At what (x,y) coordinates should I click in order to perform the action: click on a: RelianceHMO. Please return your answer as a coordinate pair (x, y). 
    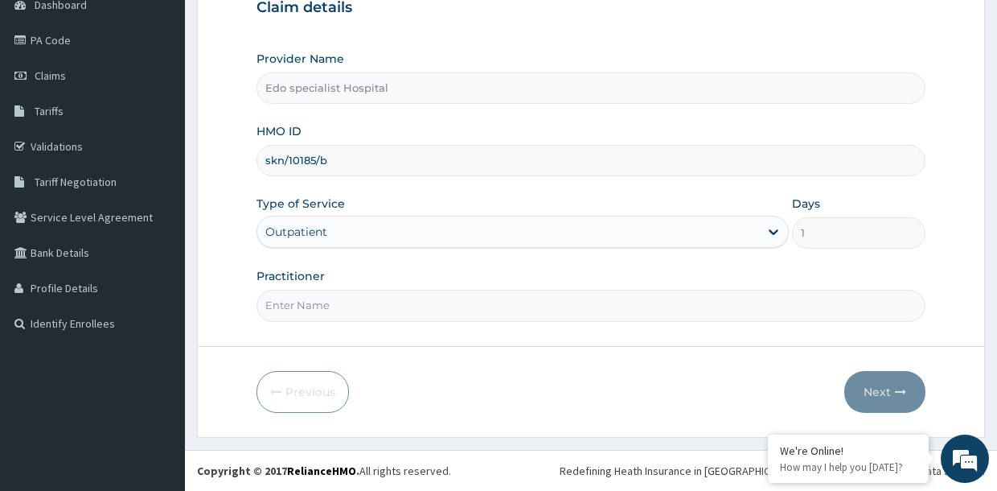
    Looking at the image, I should click on (322, 470).